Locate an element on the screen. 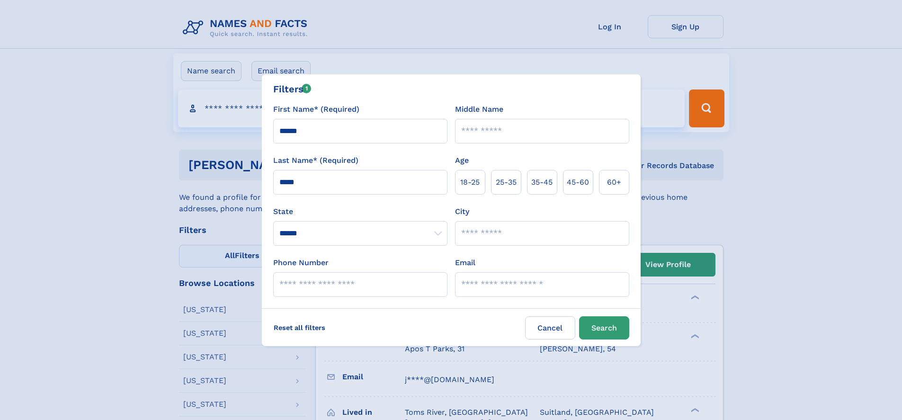 The width and height of the screenshot is (902, 420). label: State is located at coordinates (360, 212).